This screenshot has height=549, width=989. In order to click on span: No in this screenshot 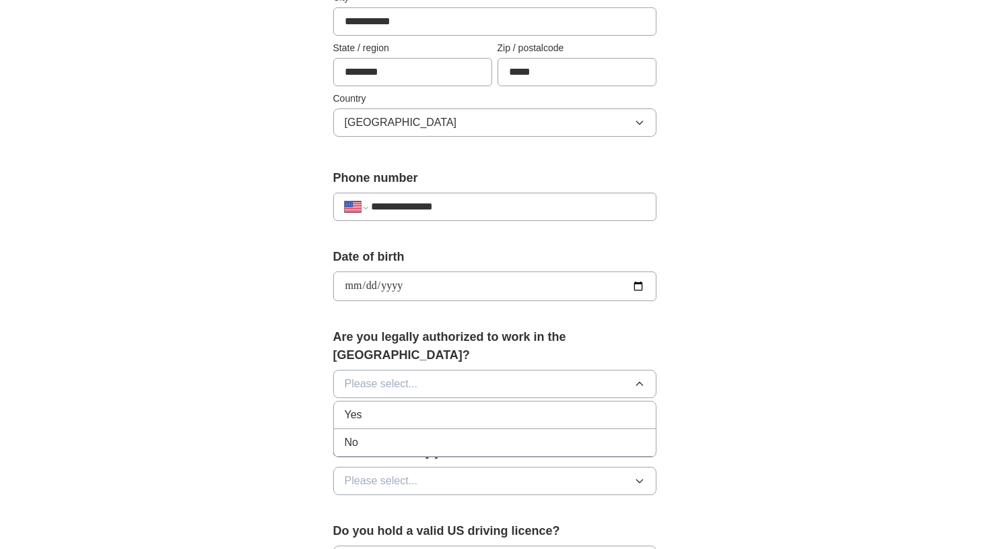, I will do `click(352, 442)`.